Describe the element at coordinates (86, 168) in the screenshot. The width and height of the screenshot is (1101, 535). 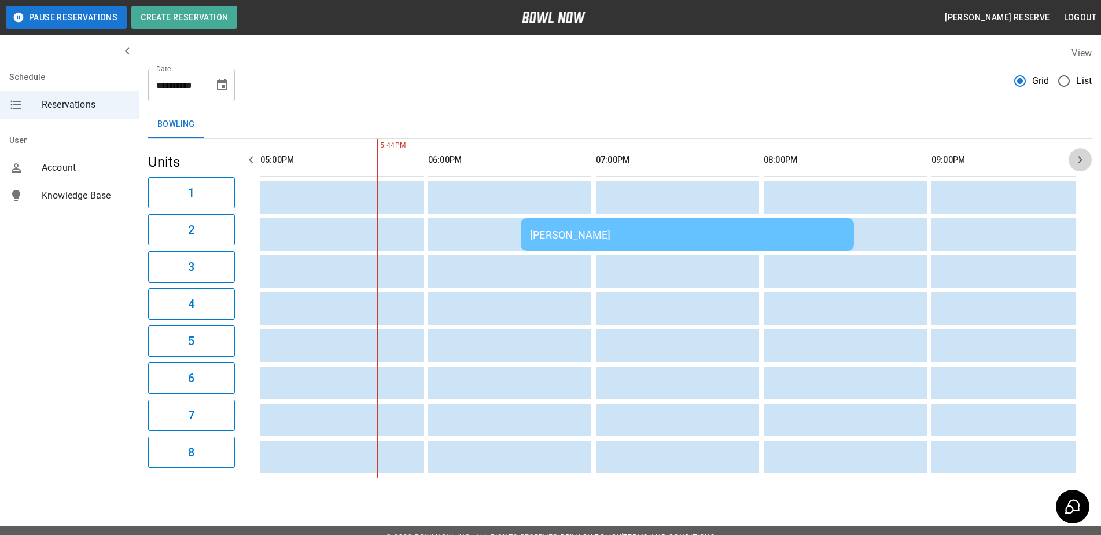
I see `span: Account` at that location.